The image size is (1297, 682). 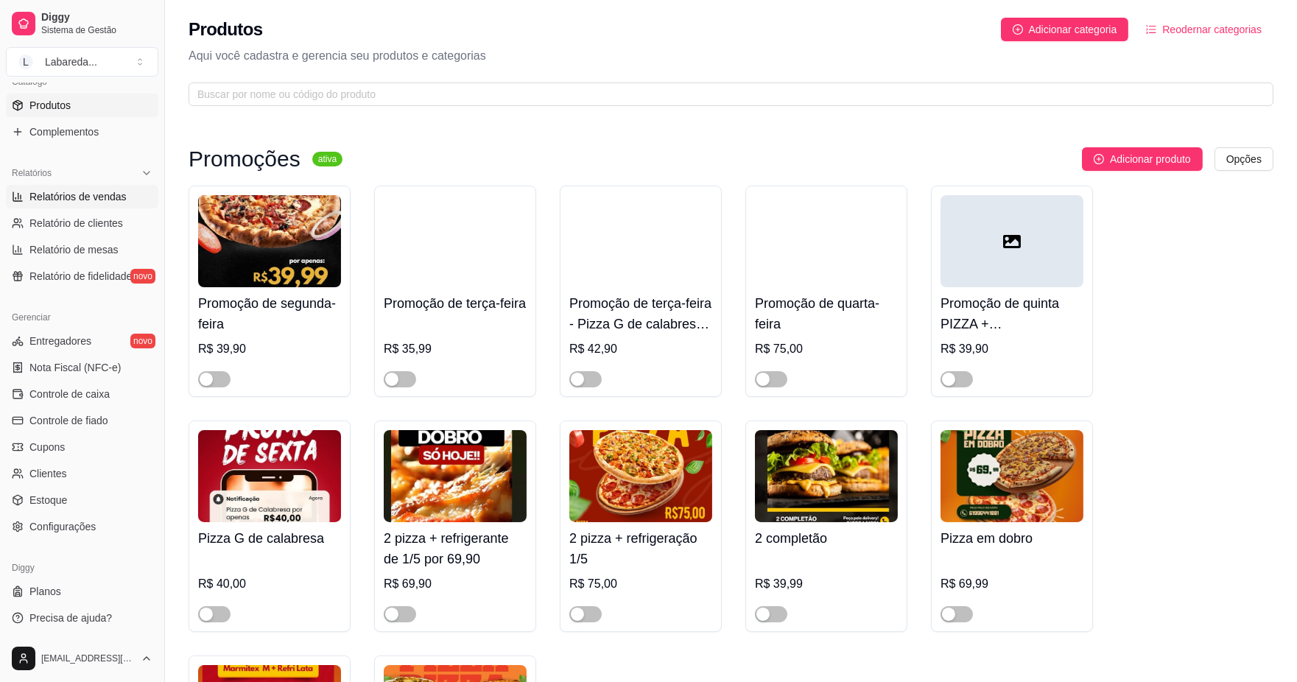 What do you see at coordinates (82, 223) in the screenshot?
I see `a: Relatório de clientes` at bounding box center [82, 223].